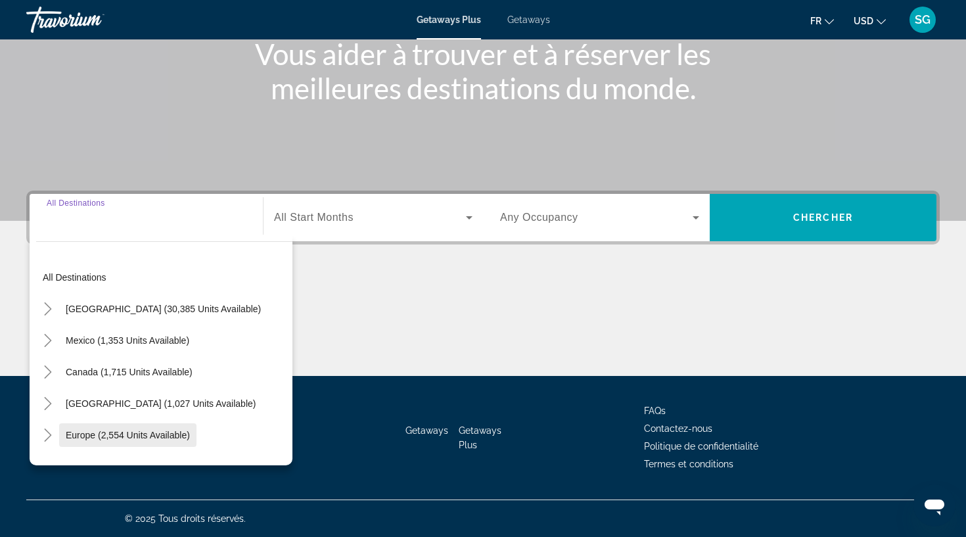  What do you see at coordinates (164, 277) in the screenshot?
I see `button: All destinations` at bounding box center [164, 277].